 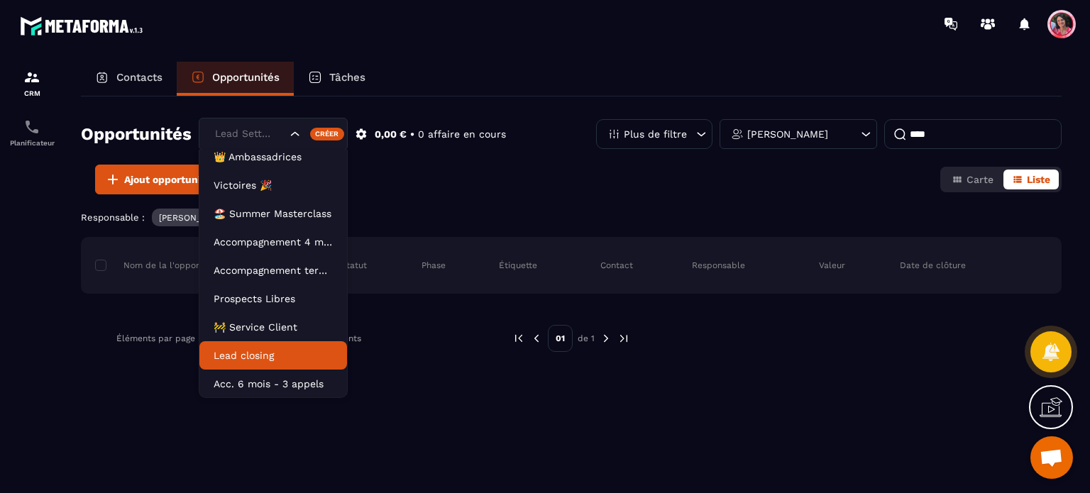 What do you see at coordinates (273, 185) in the screenshot?
I see `p: Victoires 🎉` at bounding box center [273, 185].